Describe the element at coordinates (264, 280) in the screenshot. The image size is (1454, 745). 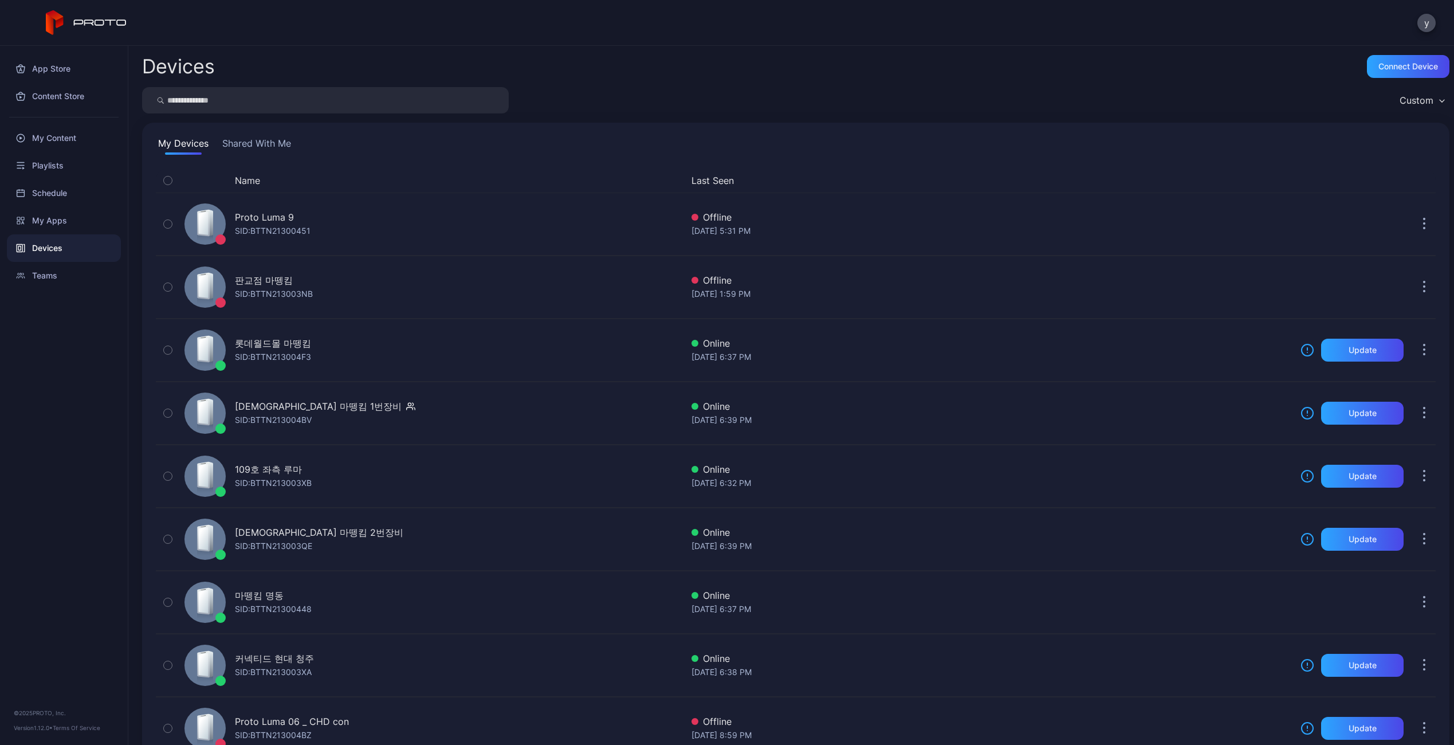
I see `div: 판교점 마뗑킴` at that location.